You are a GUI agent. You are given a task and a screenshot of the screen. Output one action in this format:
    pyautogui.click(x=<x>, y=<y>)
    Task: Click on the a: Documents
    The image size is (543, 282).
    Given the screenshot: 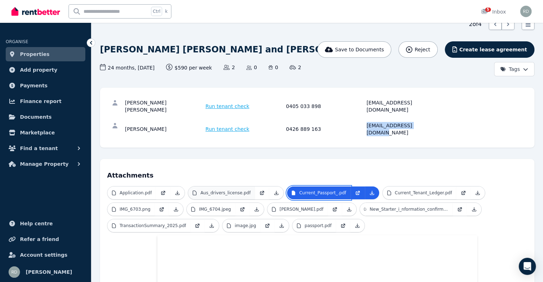 What is the action you would take?
    pyautogui.click(x=45, y=117)
    